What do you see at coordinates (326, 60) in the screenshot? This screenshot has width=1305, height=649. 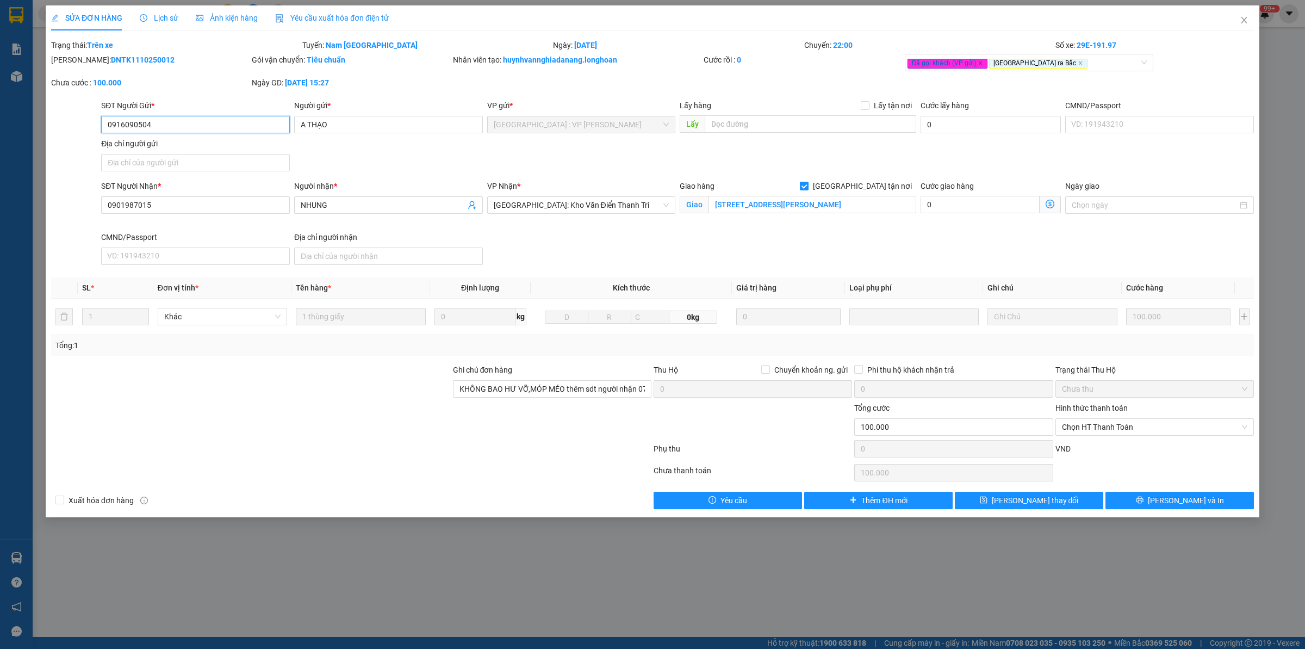 I see `b: Tiêu chuẩn` at bounding box center [326, 60].